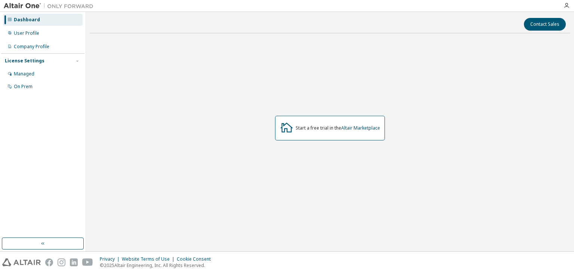 This screenshot has width=574, height=273. Describe the element at coordinates (24, 74) in the screenshot. I see `div: Managed` at that location.